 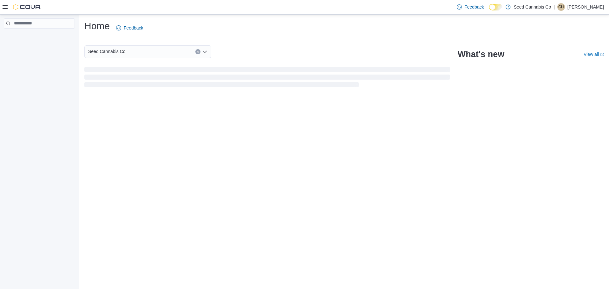 I want to click on span: Dark Mode, so click(x=489, y=10).